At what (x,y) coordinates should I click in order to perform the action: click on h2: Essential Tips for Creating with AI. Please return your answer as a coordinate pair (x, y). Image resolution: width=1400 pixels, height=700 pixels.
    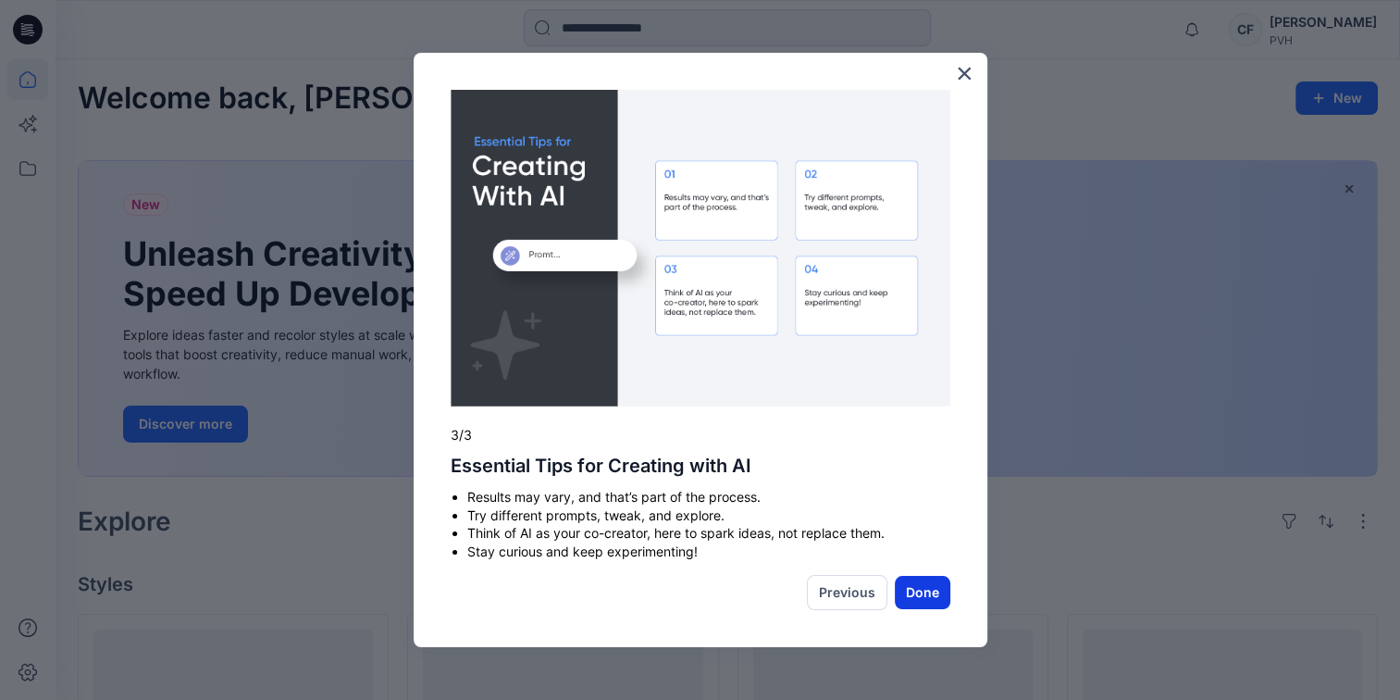
    Looking at the image, I should click on (701, 466).